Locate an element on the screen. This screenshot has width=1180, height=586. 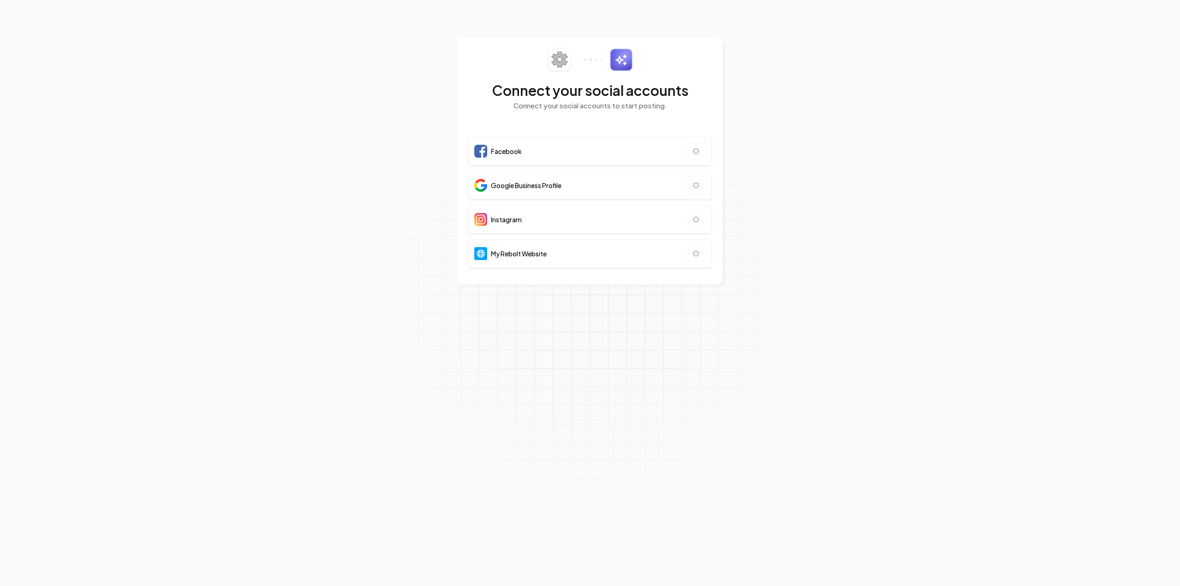
span: Facebook is located at coordinates (506, 151).